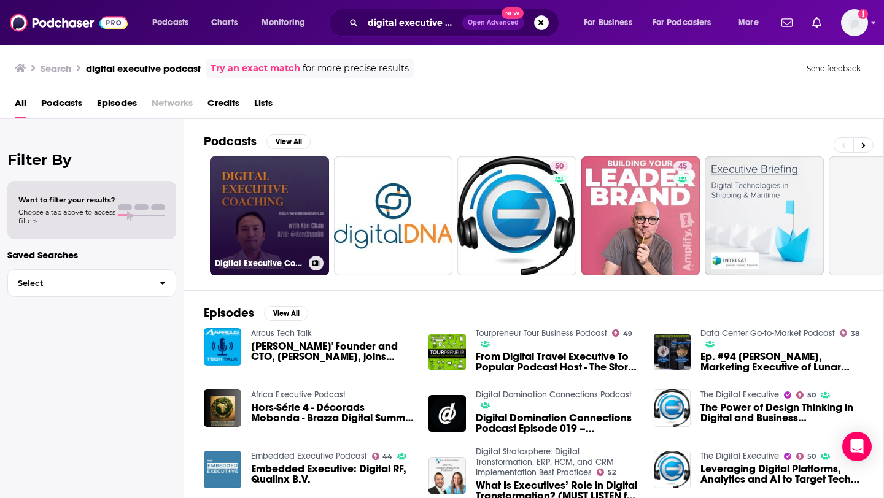 The image size is (884, 498). I want to click on span: Episodes, so click(117, 106).